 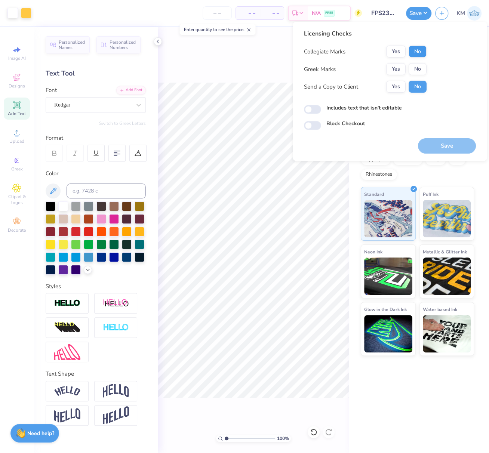 I want to click on input: Untitled Design, so click(x=384, y=13).